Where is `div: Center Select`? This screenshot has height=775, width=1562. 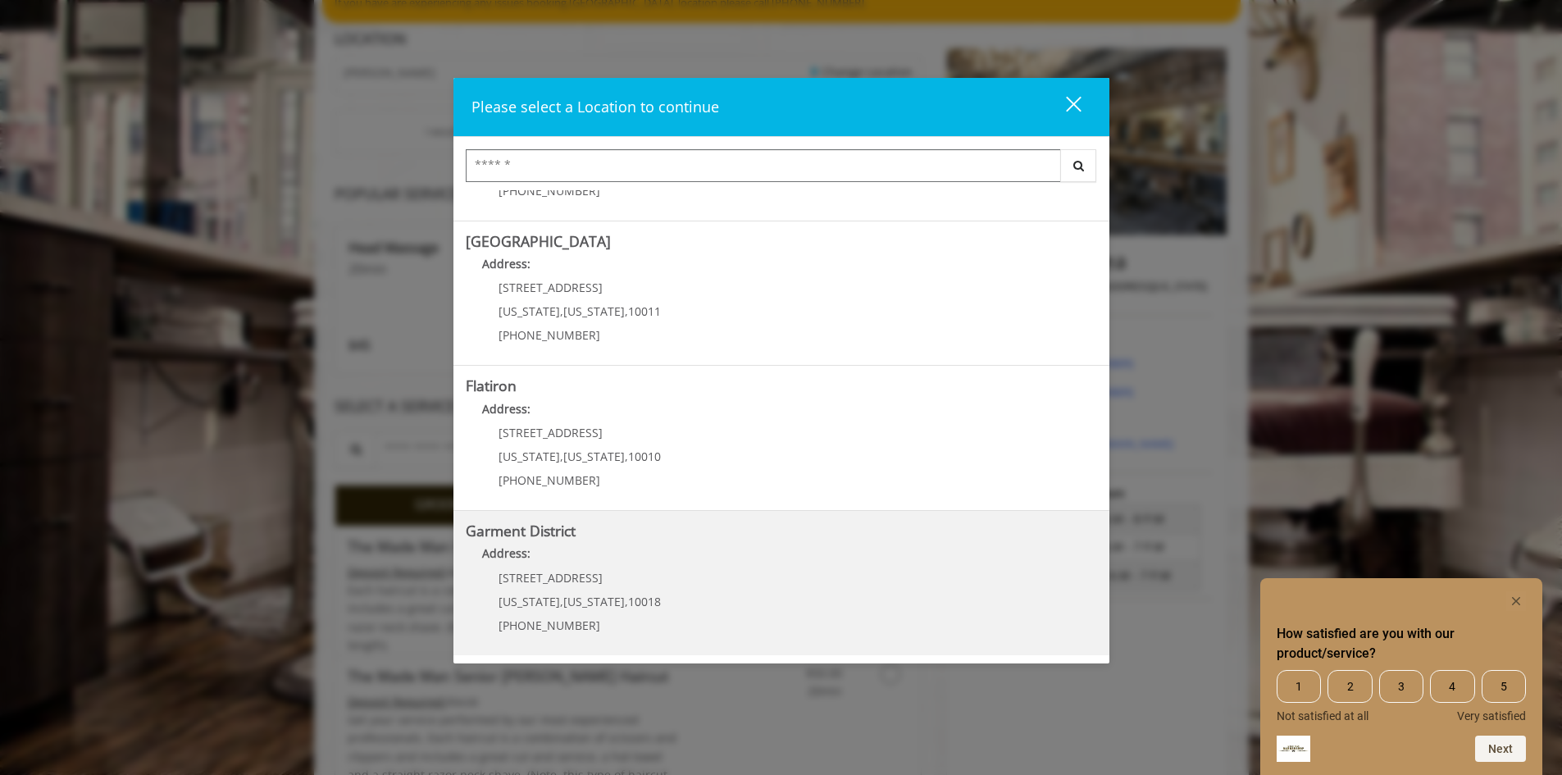
div: Center Select is located at coordinates (781, 170).